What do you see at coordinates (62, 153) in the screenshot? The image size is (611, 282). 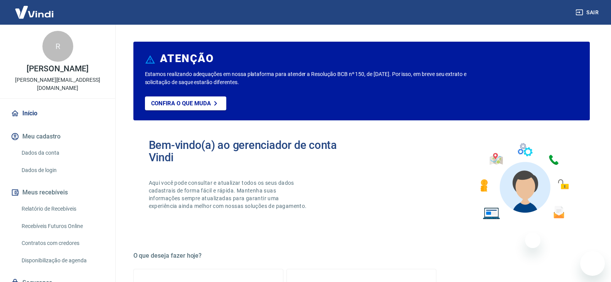 I see `a: Dados da conta` at bounding box center [62, 153].